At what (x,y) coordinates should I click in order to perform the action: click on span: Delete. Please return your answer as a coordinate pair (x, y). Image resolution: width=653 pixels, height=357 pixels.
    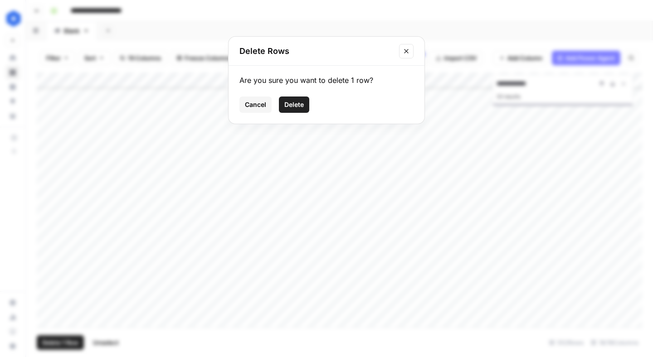
    Looking at the image, I should click on (294, 105).